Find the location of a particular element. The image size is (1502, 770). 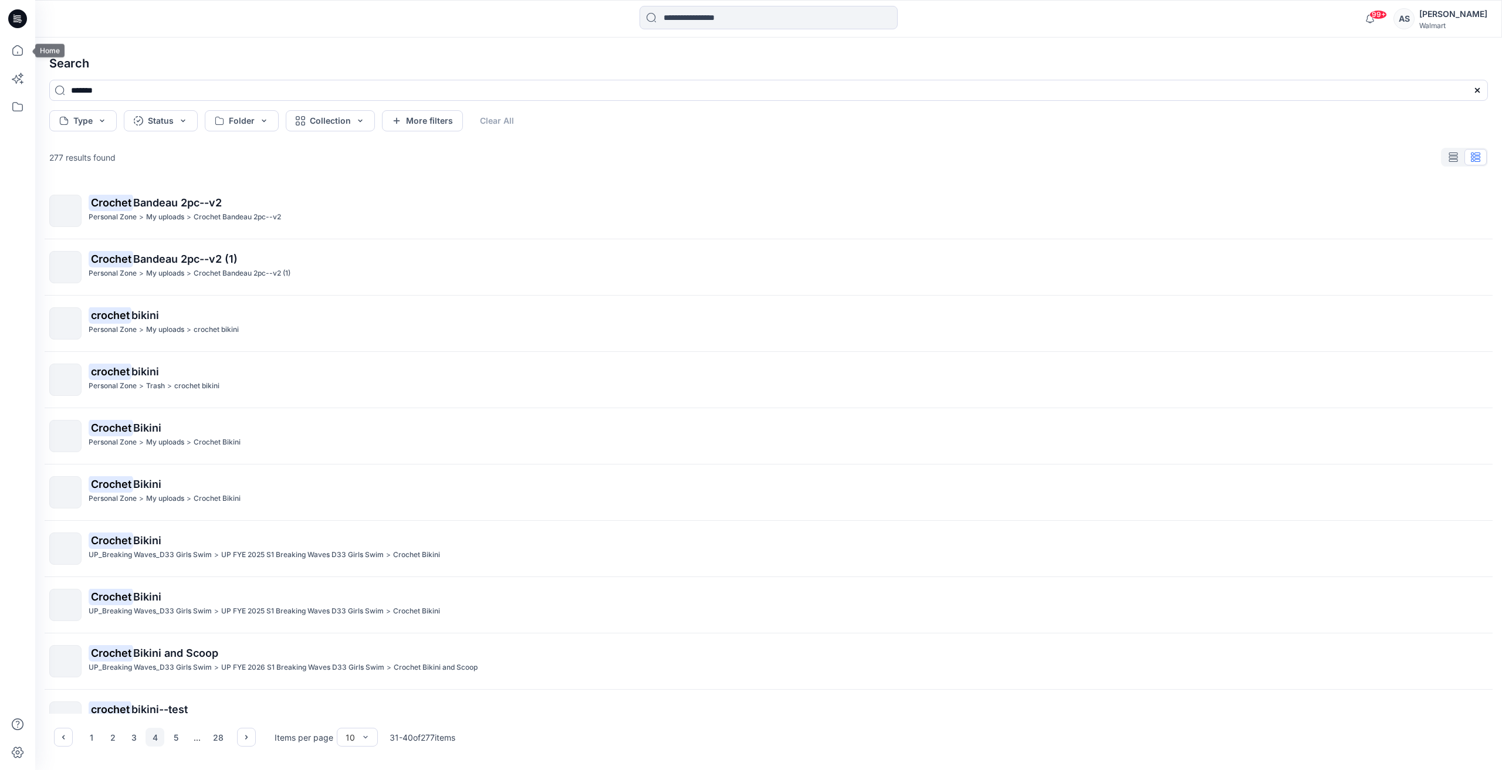

div: AS is located at coordinates (1404, 19).